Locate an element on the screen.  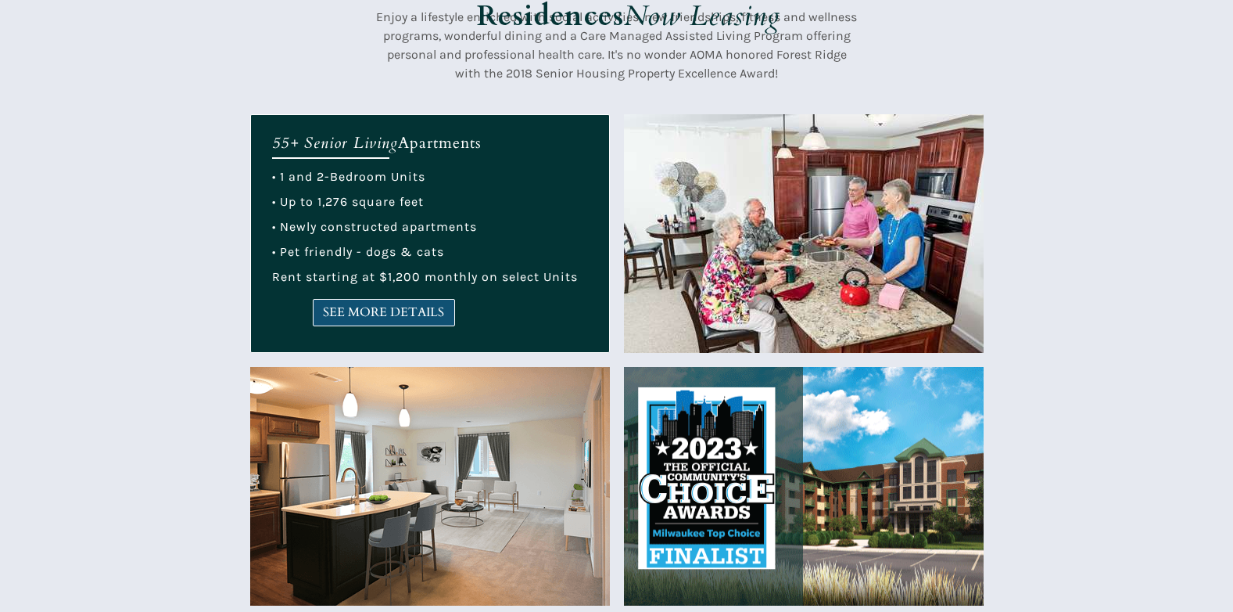
em: 55+ Senior Living is located at coordinates (335, 142).